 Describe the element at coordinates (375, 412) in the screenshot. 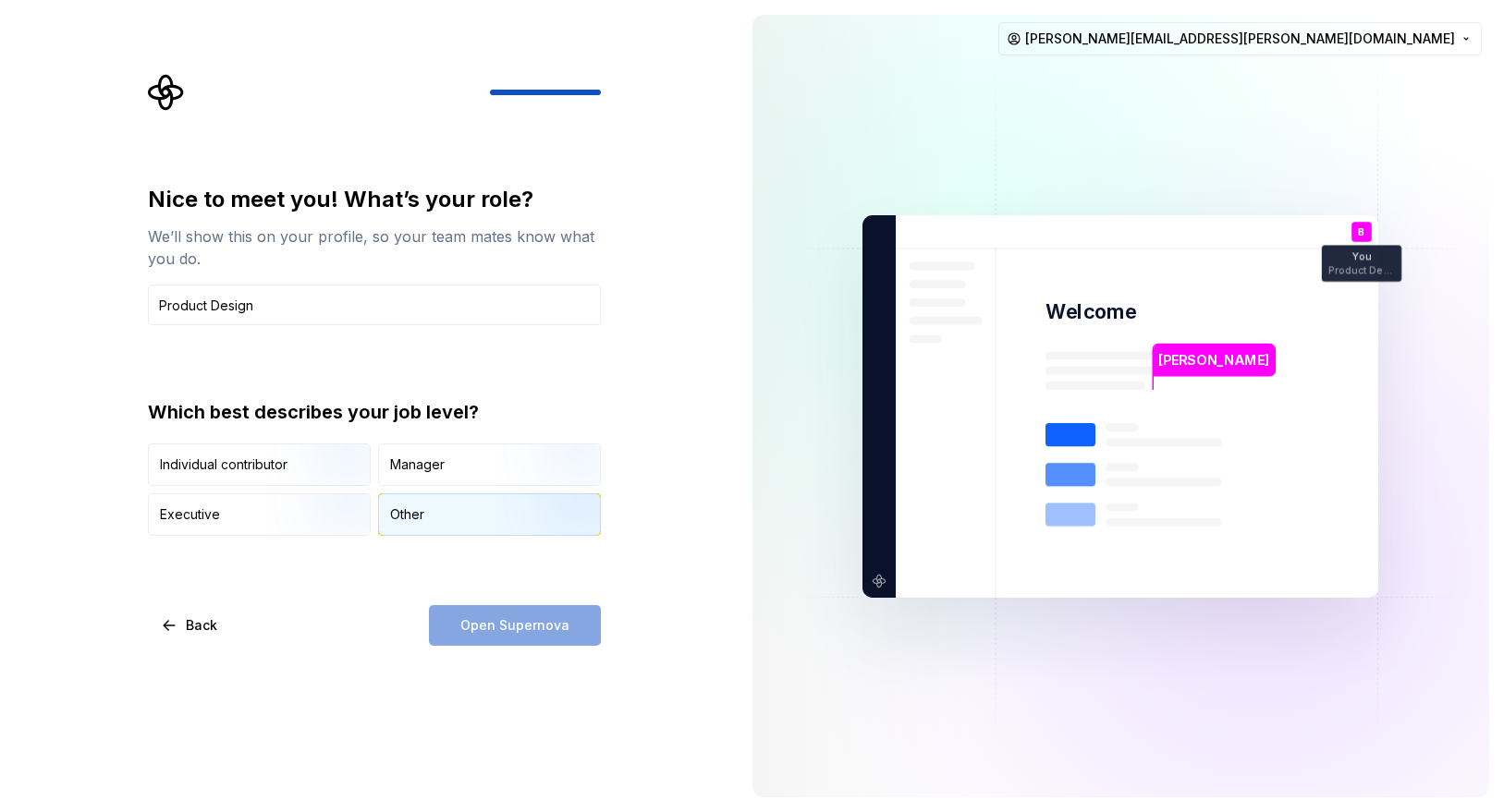

I see `div: Which best describes your job level?` at that location.